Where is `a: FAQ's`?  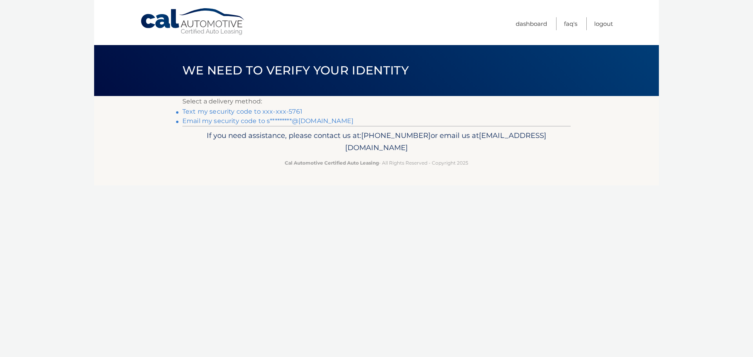
a: FAQ's is located at coordinates (571, 24).